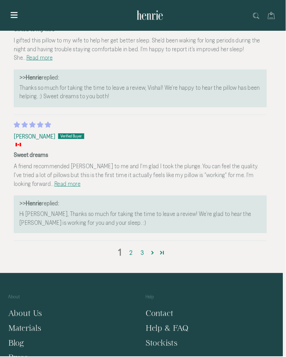 This screenshot has width=286, height=357. Describe the element at coordinates (141, 155) in the screenshot. I see `b: Sweet dreams` at that location.